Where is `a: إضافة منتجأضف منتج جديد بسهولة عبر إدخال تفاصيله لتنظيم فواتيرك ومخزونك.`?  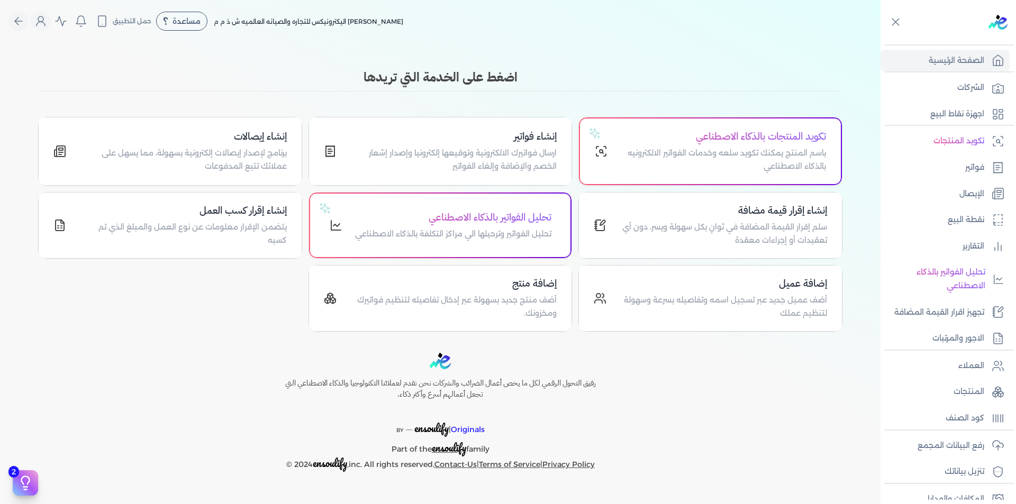 a: إضافة منتجأضف منتج جديد بسهولة عبر إدخال تفاصيله لتنظيم فواتيرك ومخزونك. is located at coordinates (440, 298).